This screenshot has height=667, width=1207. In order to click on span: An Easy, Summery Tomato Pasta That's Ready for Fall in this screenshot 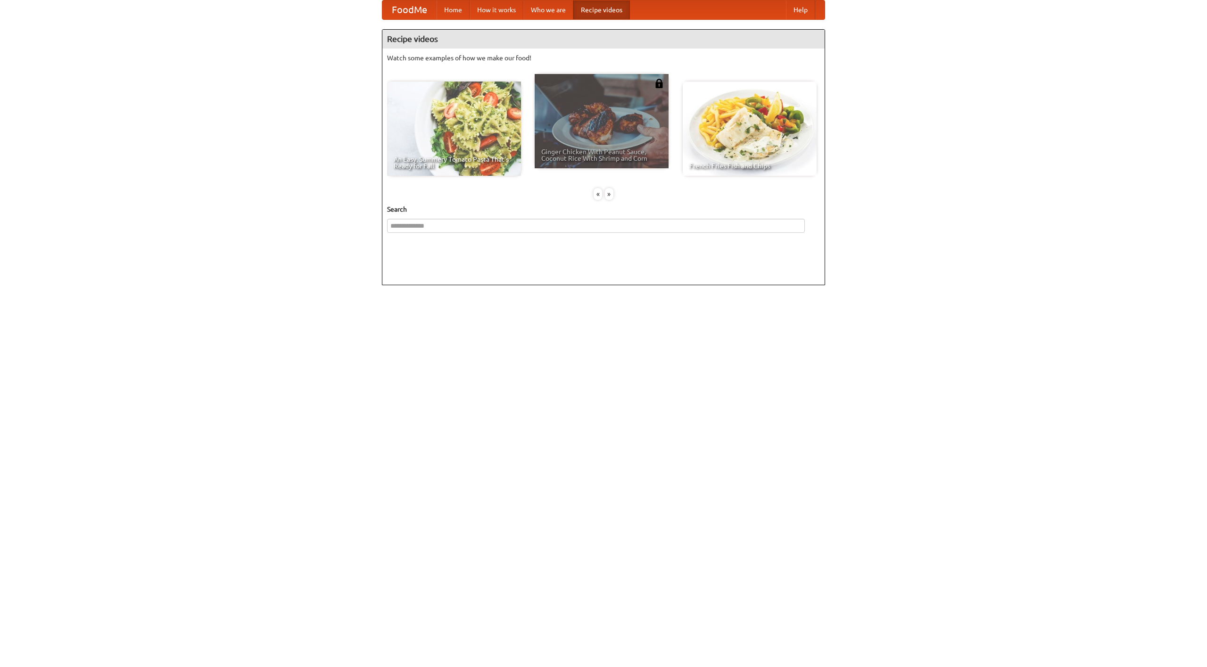, I will do `click(454, 163)`.